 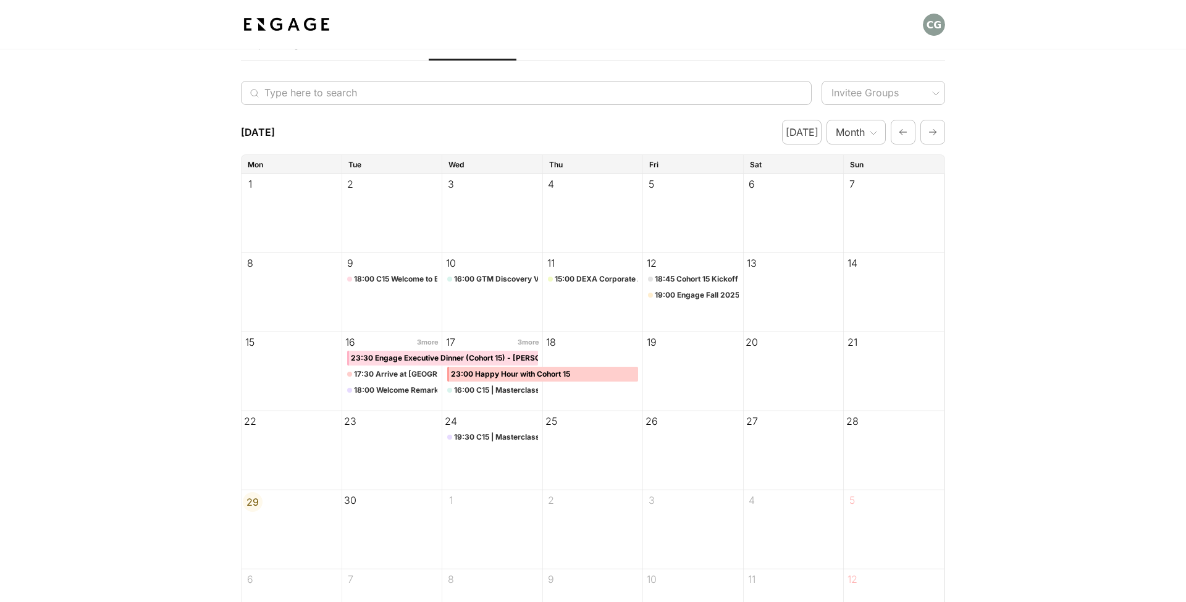 What do you see at coordinates (526, 93) in the screenshot?
I see `div: Type here to search` at bounding box center [526, 93].